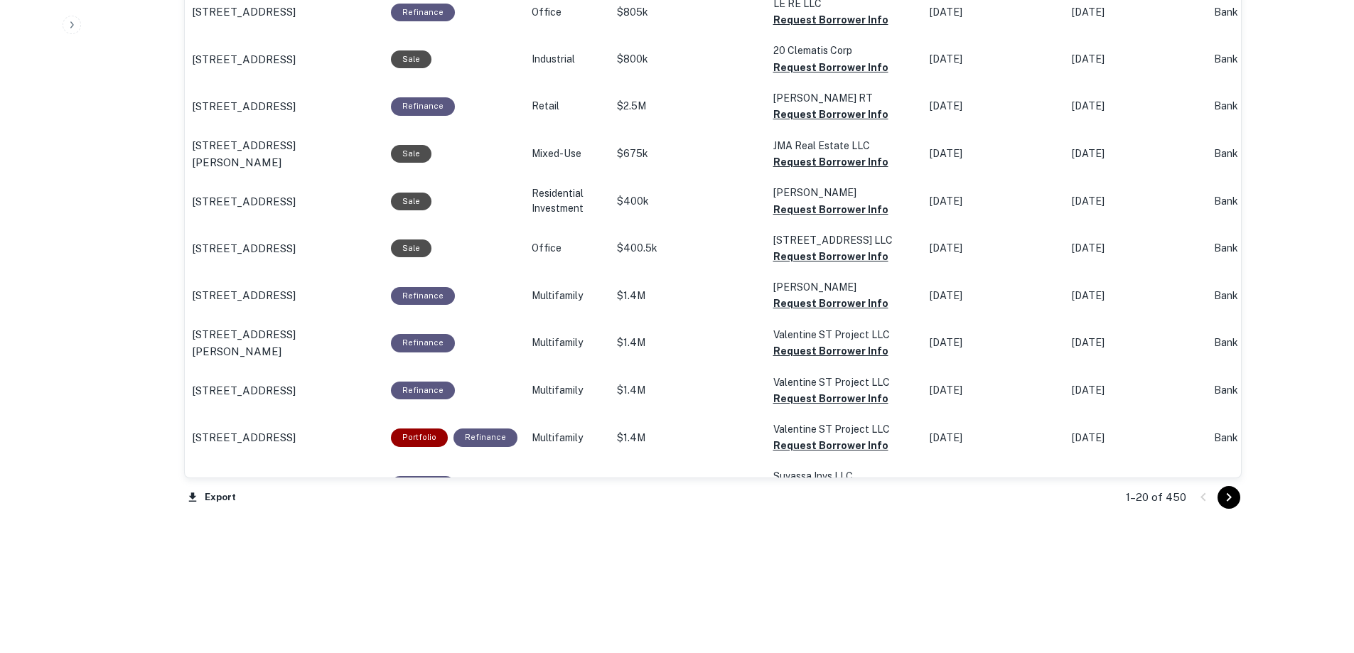 The width and height of the screenshot is (1354, 653). What do you see at coordinates (567, 106) in the screenshot?
I see `p: Retail` at bounding box center [567, 106].